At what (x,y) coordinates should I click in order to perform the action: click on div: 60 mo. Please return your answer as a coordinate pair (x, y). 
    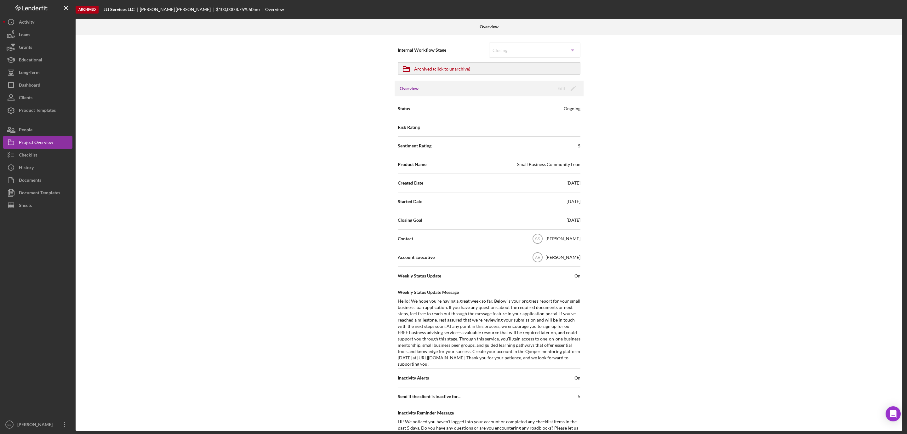
    Looking at the image, I should click on (254, 9).